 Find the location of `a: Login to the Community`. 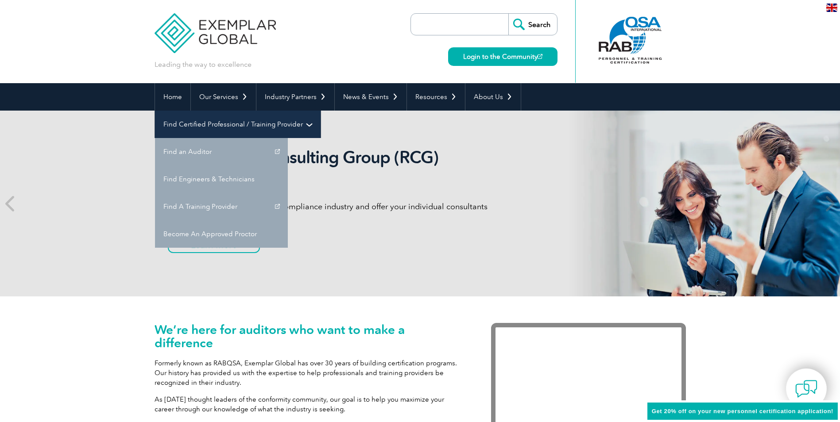

a: Login to the Community is located at coordinates (502, 57).